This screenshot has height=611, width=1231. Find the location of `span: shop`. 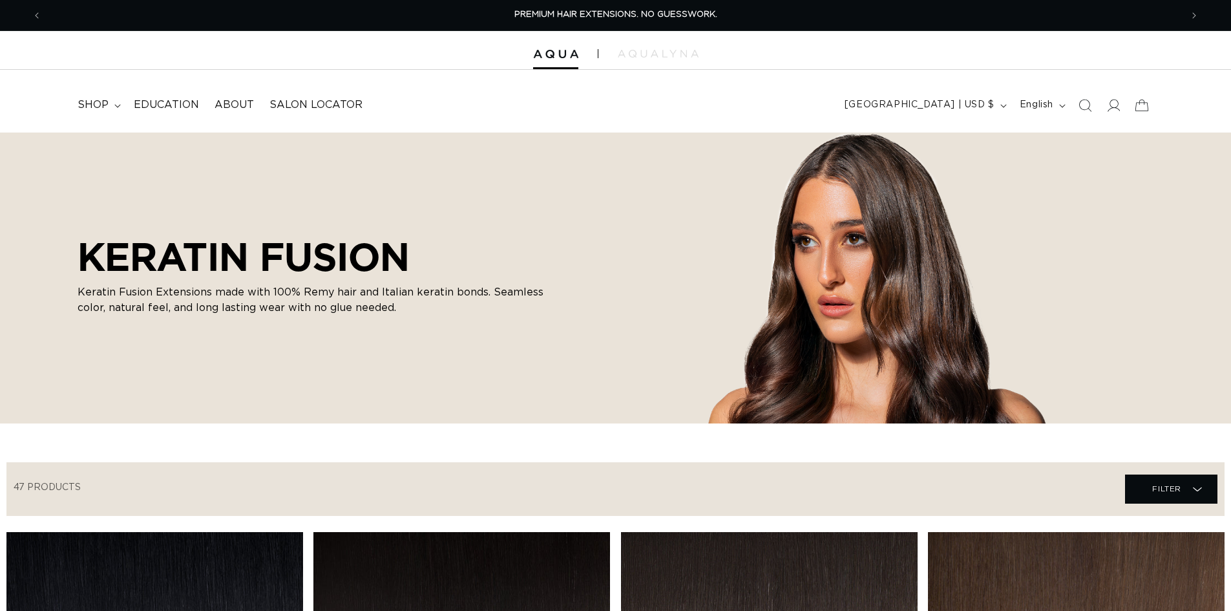

span: shop is located at coordinates (93, 105).